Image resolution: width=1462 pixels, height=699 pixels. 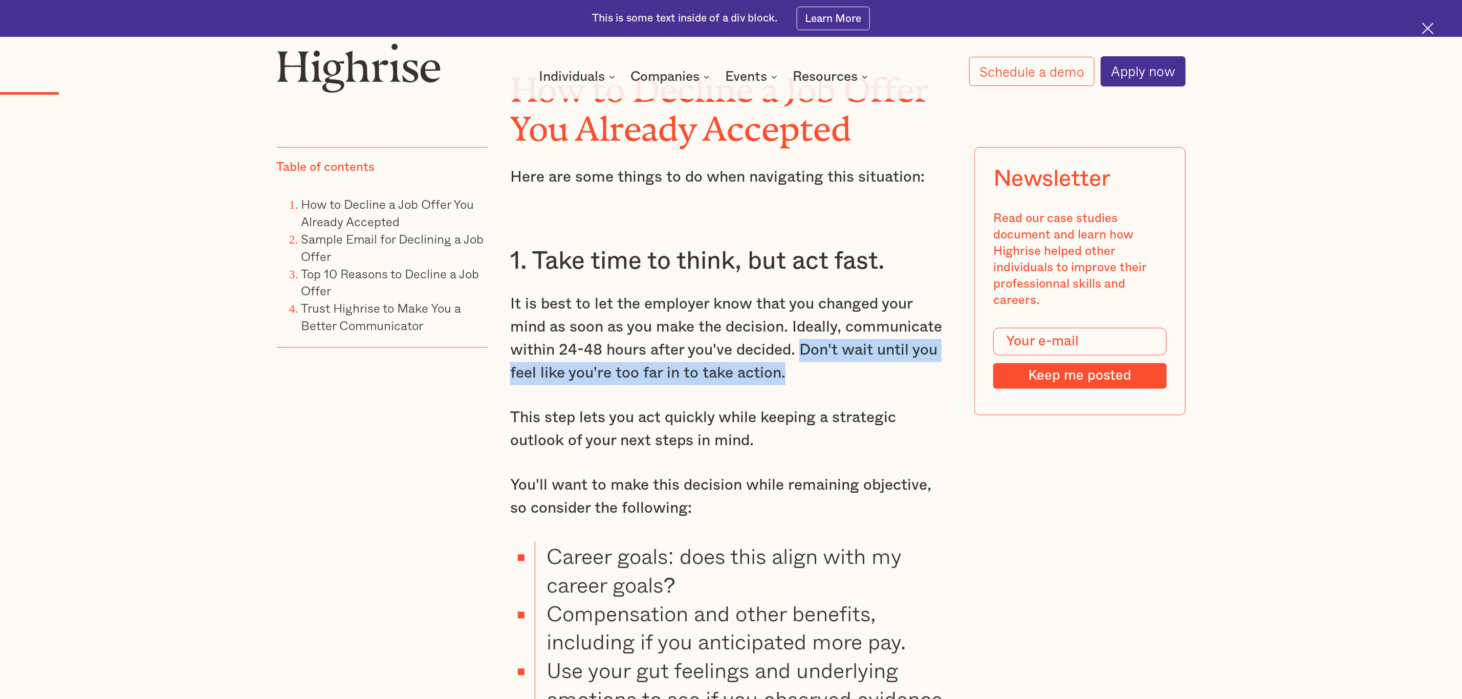 I want to click on a: Learn More, so click(x=833, y=18).